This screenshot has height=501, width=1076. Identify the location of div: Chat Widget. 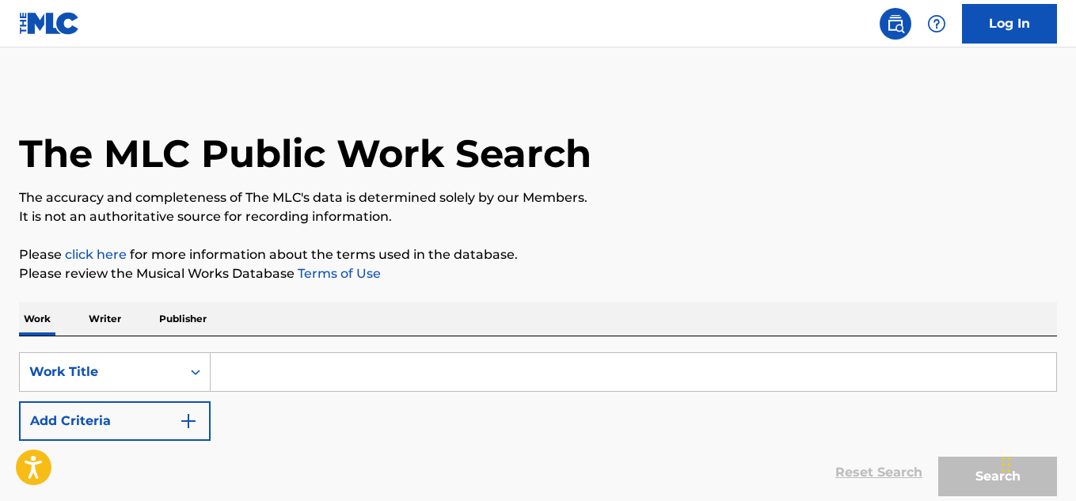
(1037, 463).